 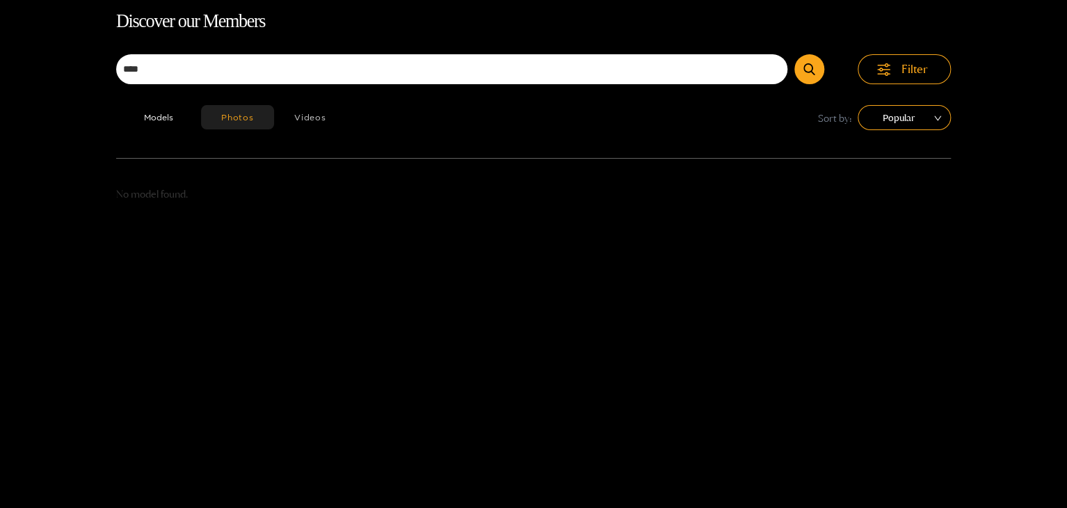 I want to click on button: Models, so click(x=159, y=117).